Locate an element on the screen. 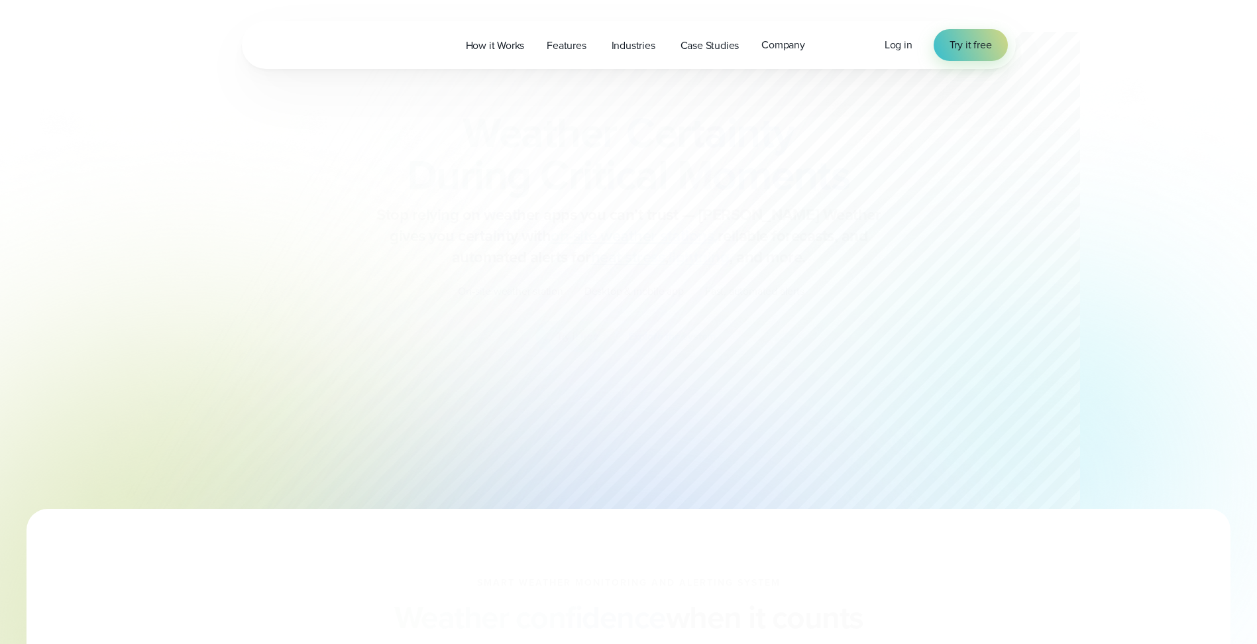  a: How it Works is located at coordinates (495, 45).